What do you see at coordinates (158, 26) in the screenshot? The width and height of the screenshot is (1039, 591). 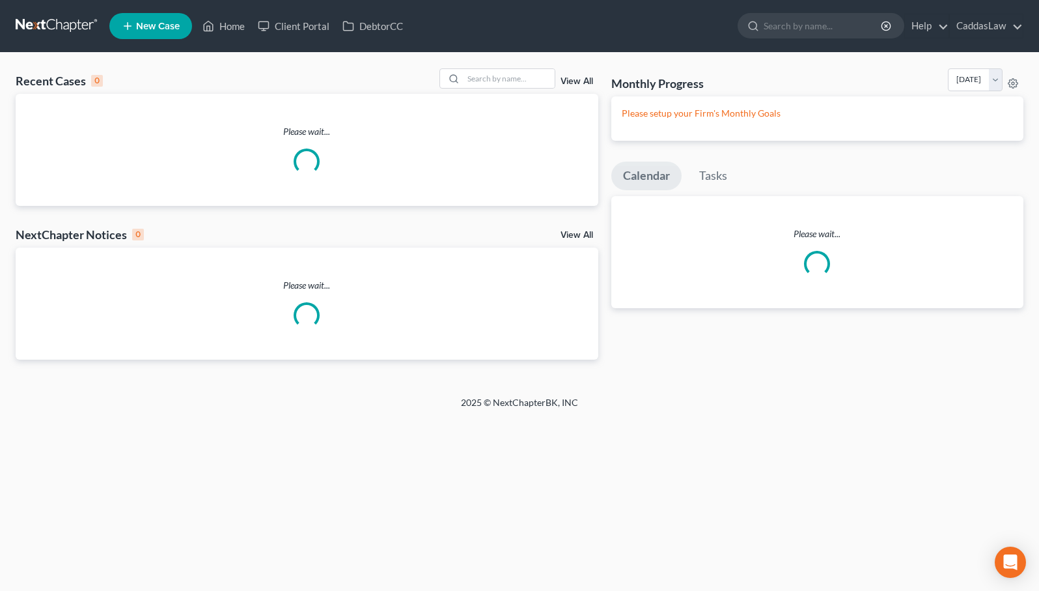 I see `span: New Case` at bounding box center [158, 26].